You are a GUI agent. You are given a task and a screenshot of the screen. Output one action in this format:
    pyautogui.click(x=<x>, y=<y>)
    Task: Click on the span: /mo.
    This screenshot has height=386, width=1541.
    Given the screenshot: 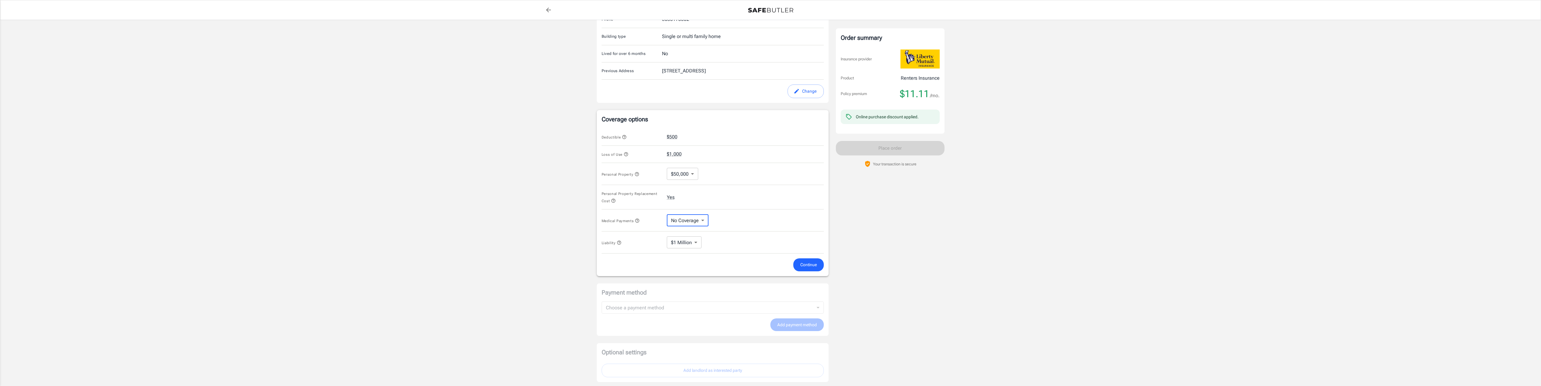 What is the action you would take?
    pyautogui.click(x=935, y=96)
    